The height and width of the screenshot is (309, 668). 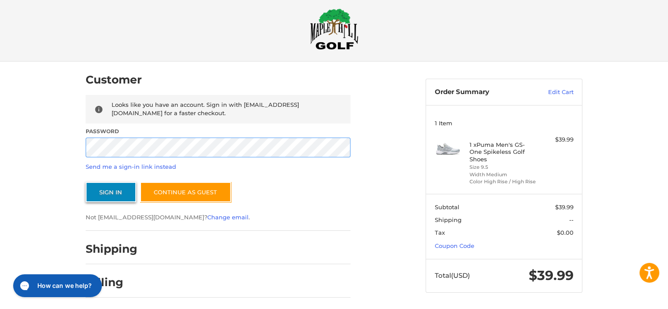 What do you see at coordinates (131, 167) in the screenshot?
I see `a: Send me a sign-in link instead` at bounding box center [131, 167].